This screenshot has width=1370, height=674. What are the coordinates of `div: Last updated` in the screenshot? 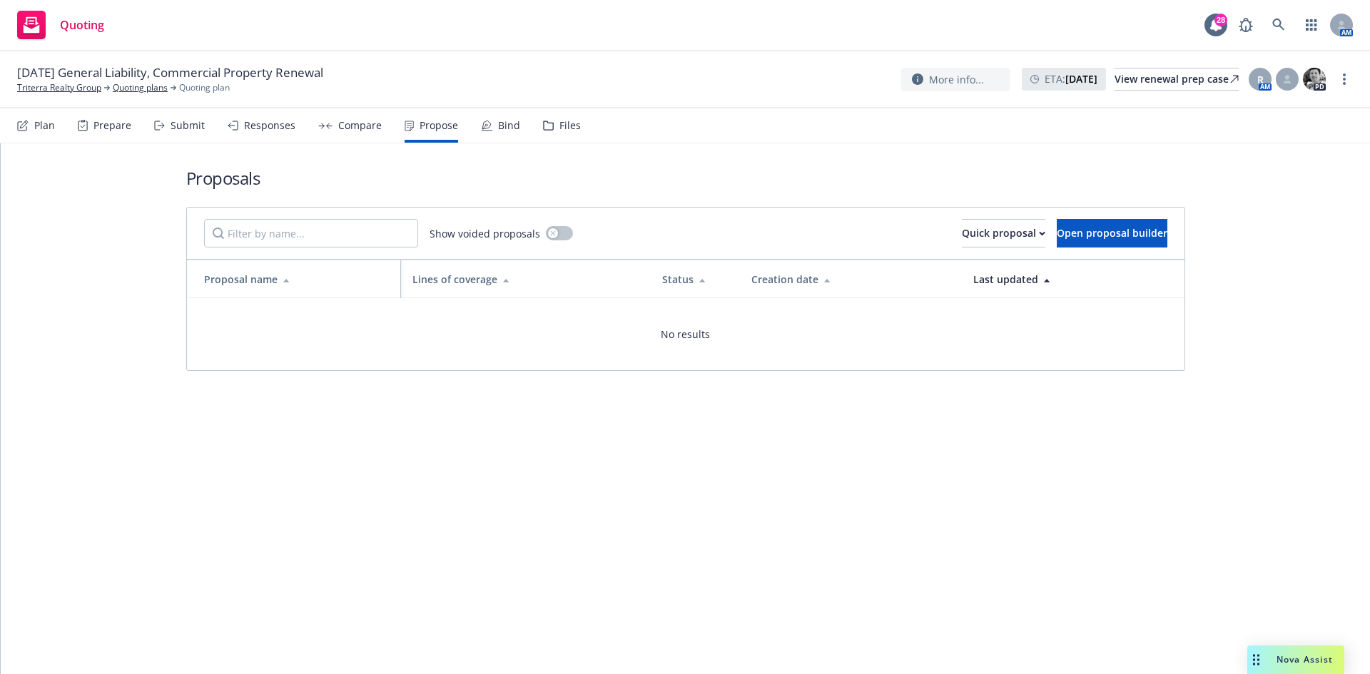 It's located at (1072, 279).